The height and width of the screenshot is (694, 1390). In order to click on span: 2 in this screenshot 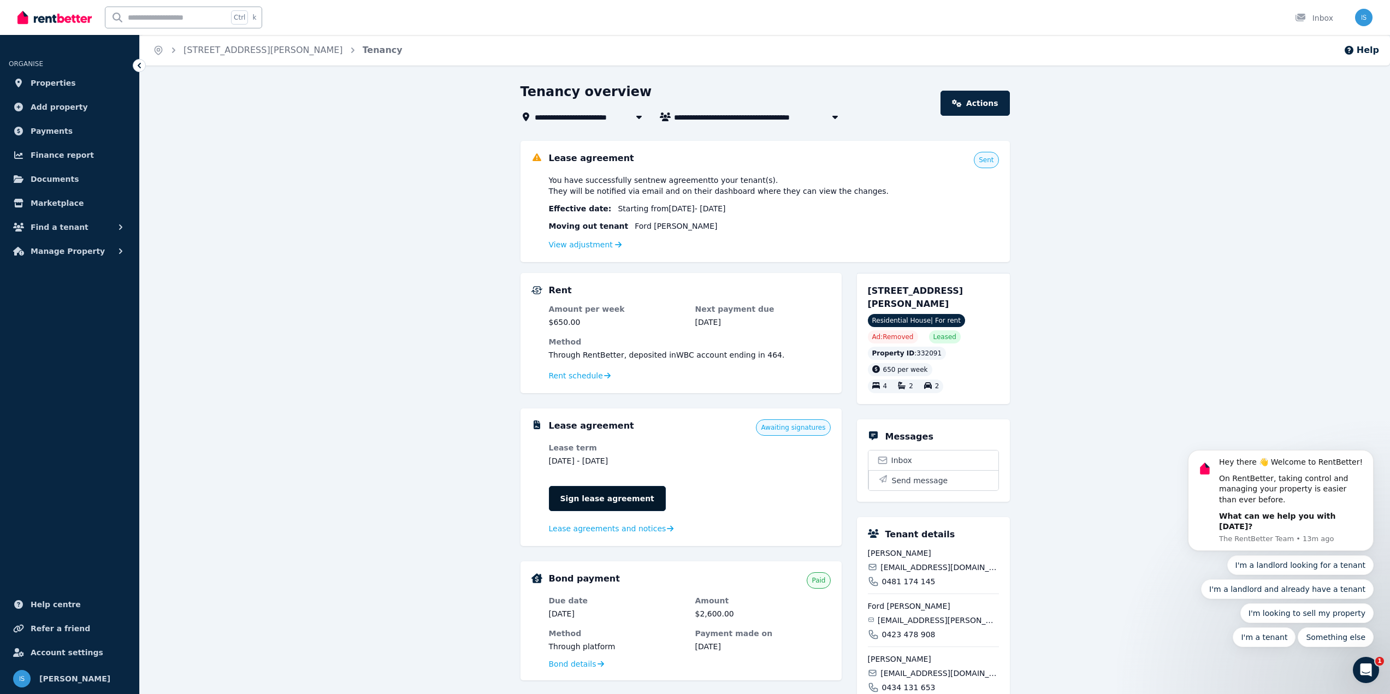, I will do `click(911, 387)`.